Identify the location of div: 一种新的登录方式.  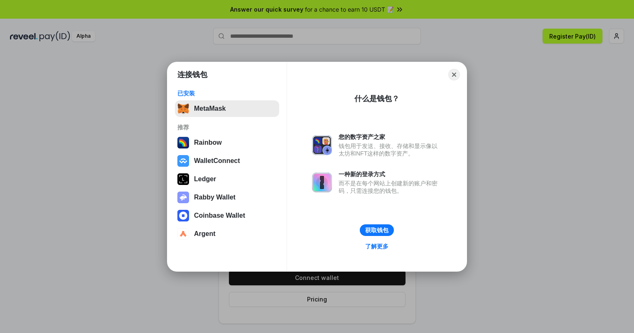
(390, 174).